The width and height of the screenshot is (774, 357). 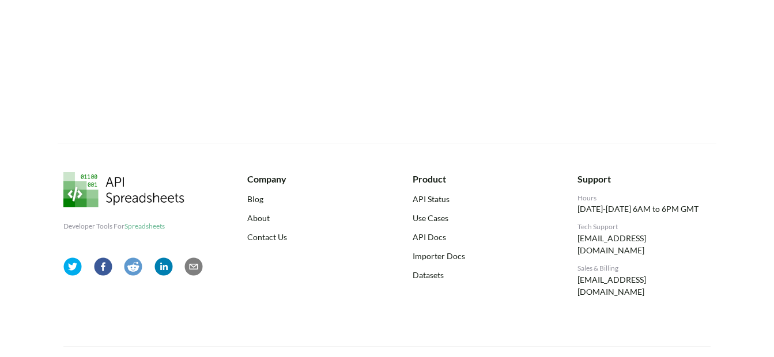 What do you see at coordinates (313, 237) in the screenshot?
I see `a: Contact Us` at bounding box center [313, 237].